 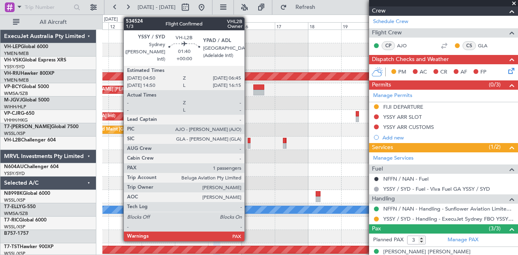 I want to click on a: Manage Services, so click(x=394, y=159).